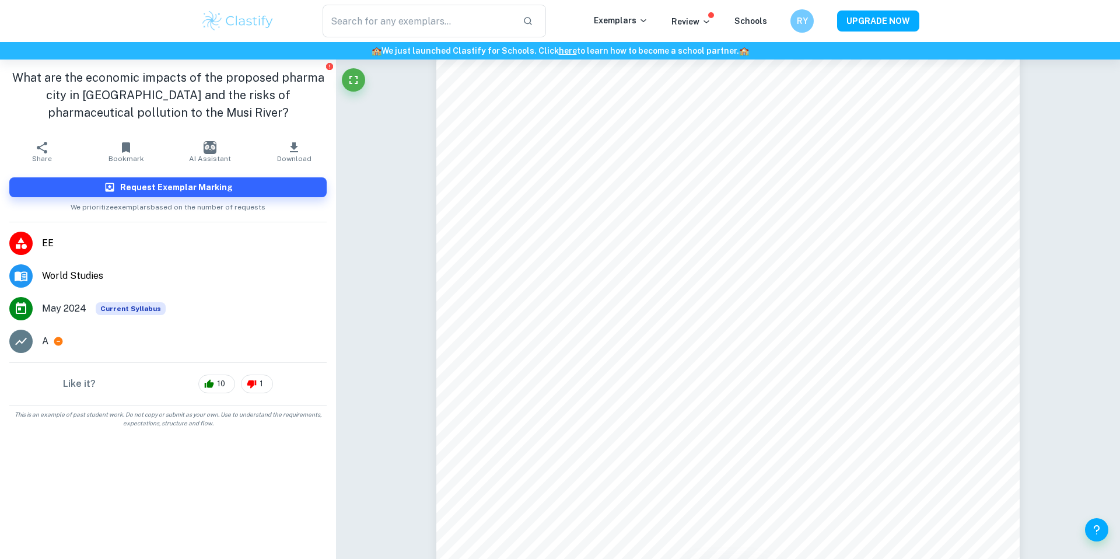 This screenshot has width=1120, height=559. What do you see at coordinates (210, 148) in the screenshot?
I see `img: AI Assistant` at bounding box center [210, 148].